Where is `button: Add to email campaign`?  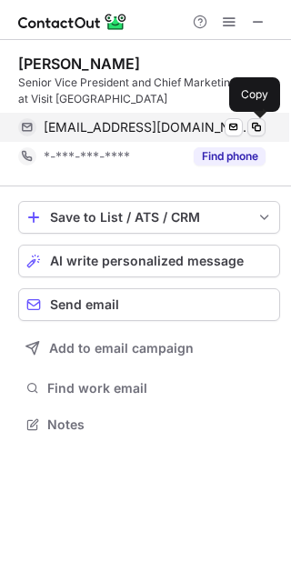
button: Add to email campaign is located at coordinates (149, 348).